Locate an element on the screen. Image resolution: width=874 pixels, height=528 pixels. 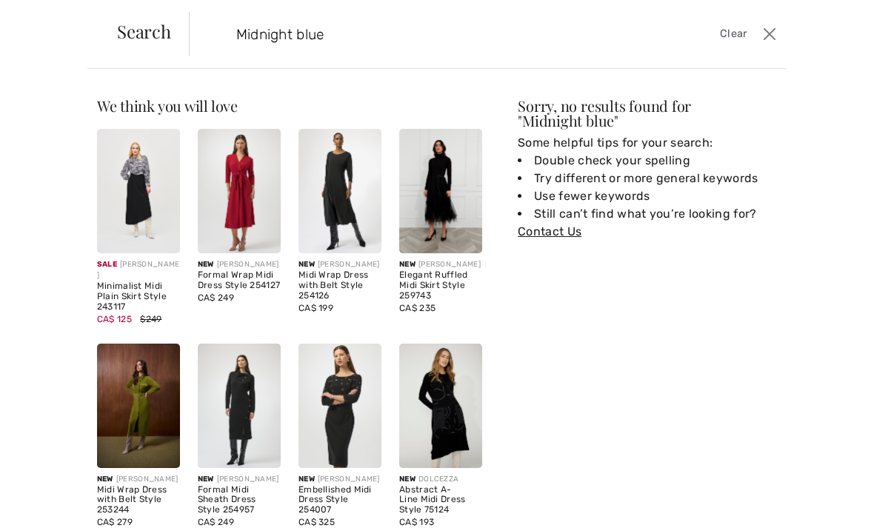
span: CA$ 125 is located at coordinates (114, 319).